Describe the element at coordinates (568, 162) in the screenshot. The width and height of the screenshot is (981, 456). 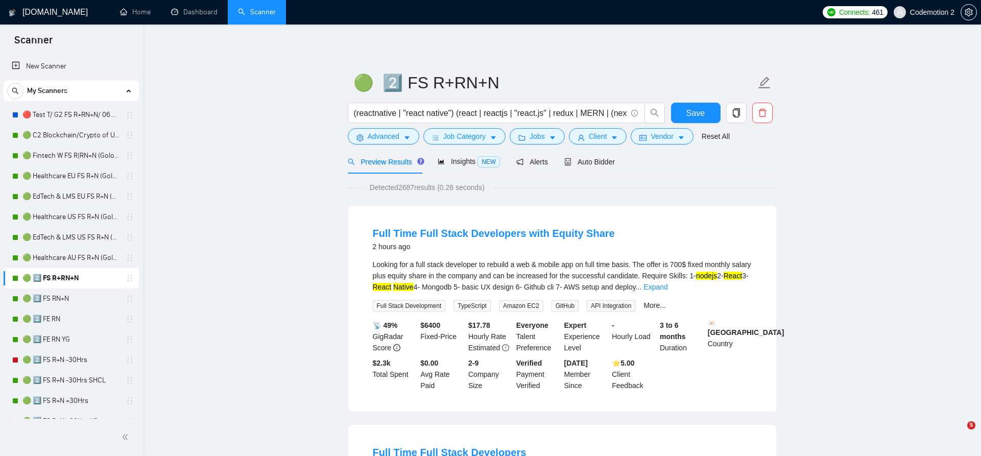
I see `span: robot` at that location.